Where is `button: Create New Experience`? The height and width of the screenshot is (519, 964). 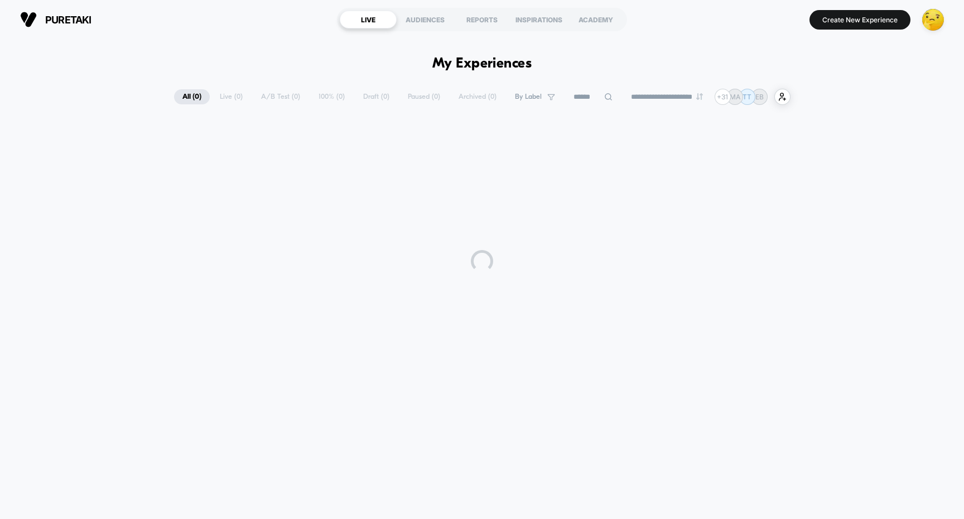
button: Create New Experience is located at coordinates (860, 20).